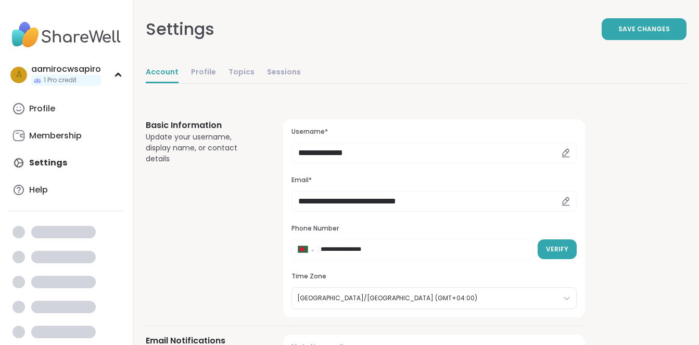 This screenshot has width=699, height=345. Describe the element at coordinates (55, 136) in the screenshot. I see `div: Membership` at that location.